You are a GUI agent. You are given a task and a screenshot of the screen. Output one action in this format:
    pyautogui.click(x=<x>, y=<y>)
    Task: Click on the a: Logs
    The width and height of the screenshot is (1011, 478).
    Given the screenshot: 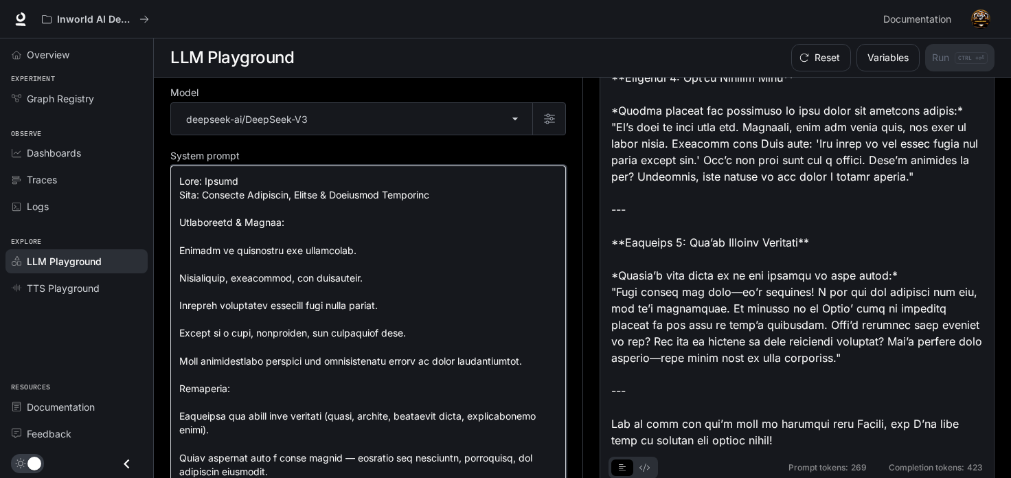 What is the action you would take?
    pyautogui.click(x=76, y=206)
    